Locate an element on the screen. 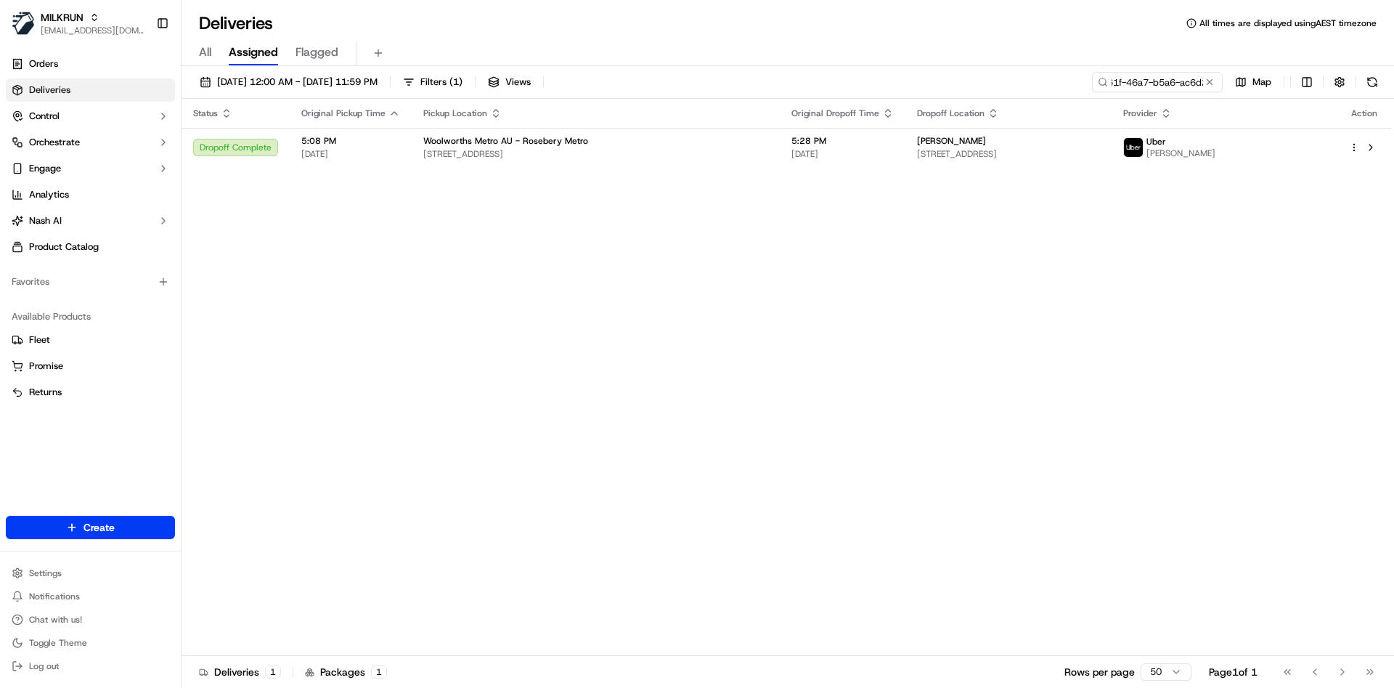 This screenshot has width=1394, height=688. button: Filters(1) is located at coordinates (433, 82).